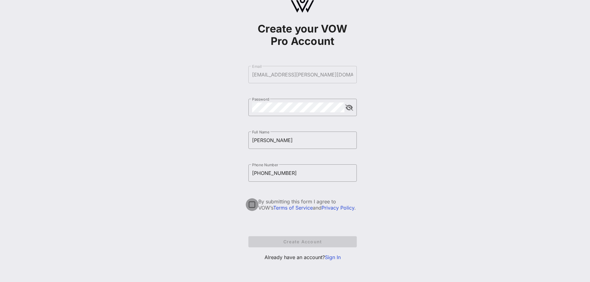  Describe the element at coordinates (333, 257) in the screenshot. I see `a: Sign In` at that location.